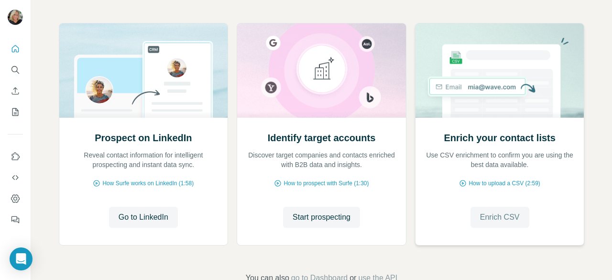  Describe the element at coordinates (500, 217) in the screenshot. I see `span: Enrich CSV` at that location.